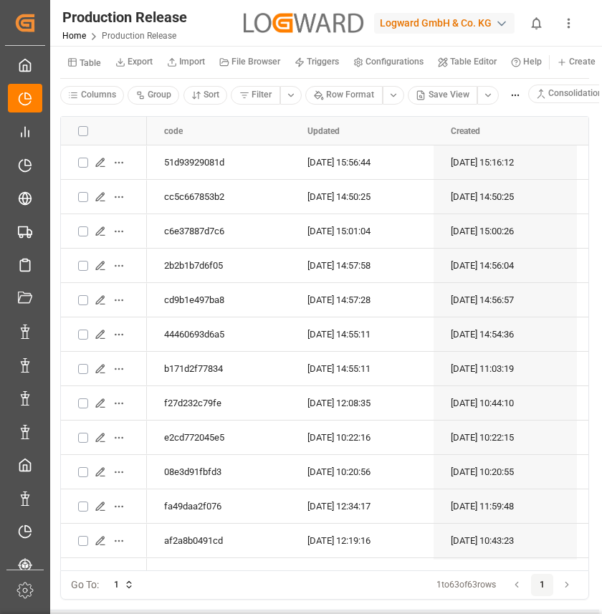 This screenshot has width=602, height=614. What do you see at coordinates (394, 62) in the screenshot?
I see `small: Configurations` at bounding box center [394, 62].